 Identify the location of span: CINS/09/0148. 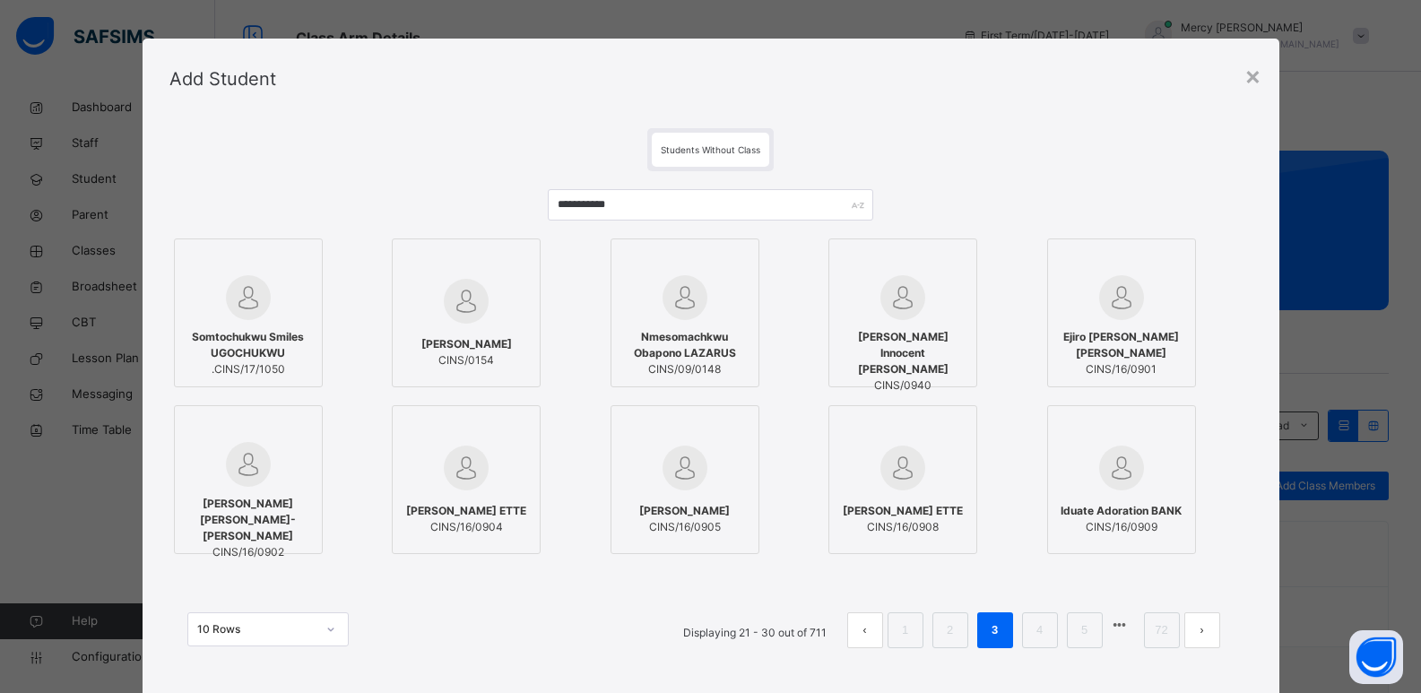
(685, 369).